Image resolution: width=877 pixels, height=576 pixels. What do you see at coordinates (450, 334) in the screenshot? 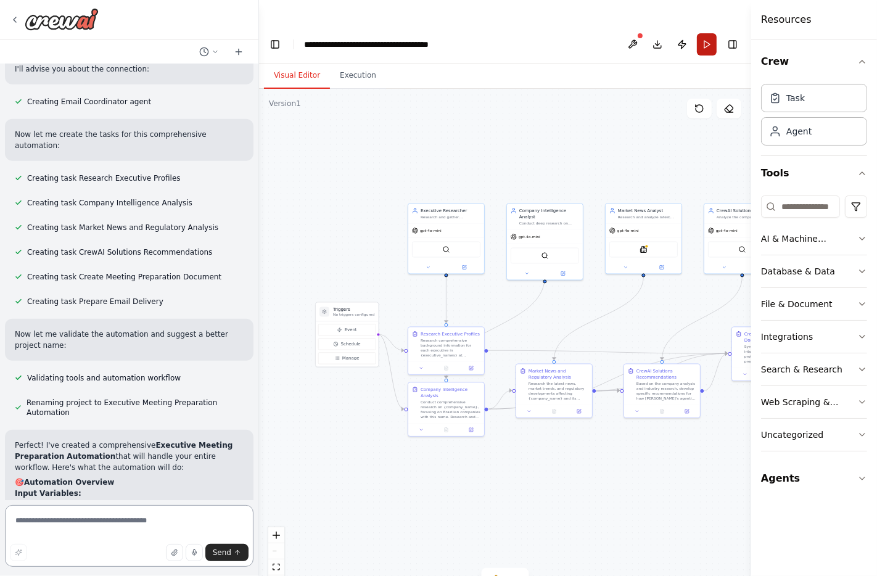
I see `div: Research Executive Profiles` at bounding box center [450, 334].